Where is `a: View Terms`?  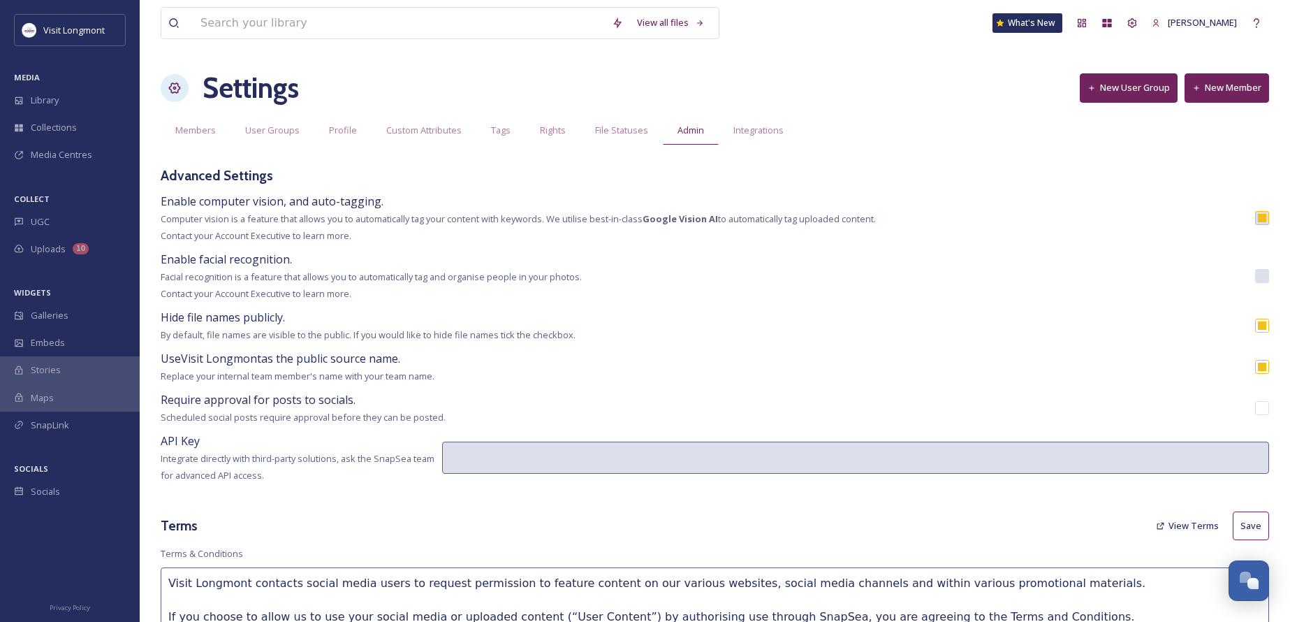 a: View Terms is located at coordinates (1191, 525).